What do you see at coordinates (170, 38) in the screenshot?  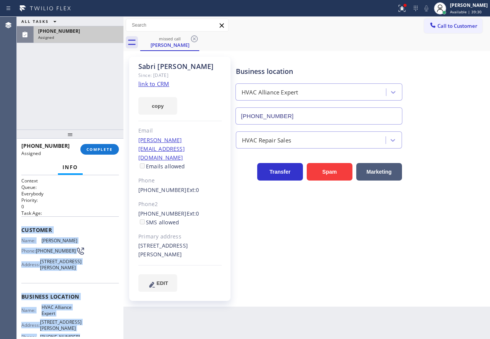 I see `div: missed call` at bounding box center [170, 38].